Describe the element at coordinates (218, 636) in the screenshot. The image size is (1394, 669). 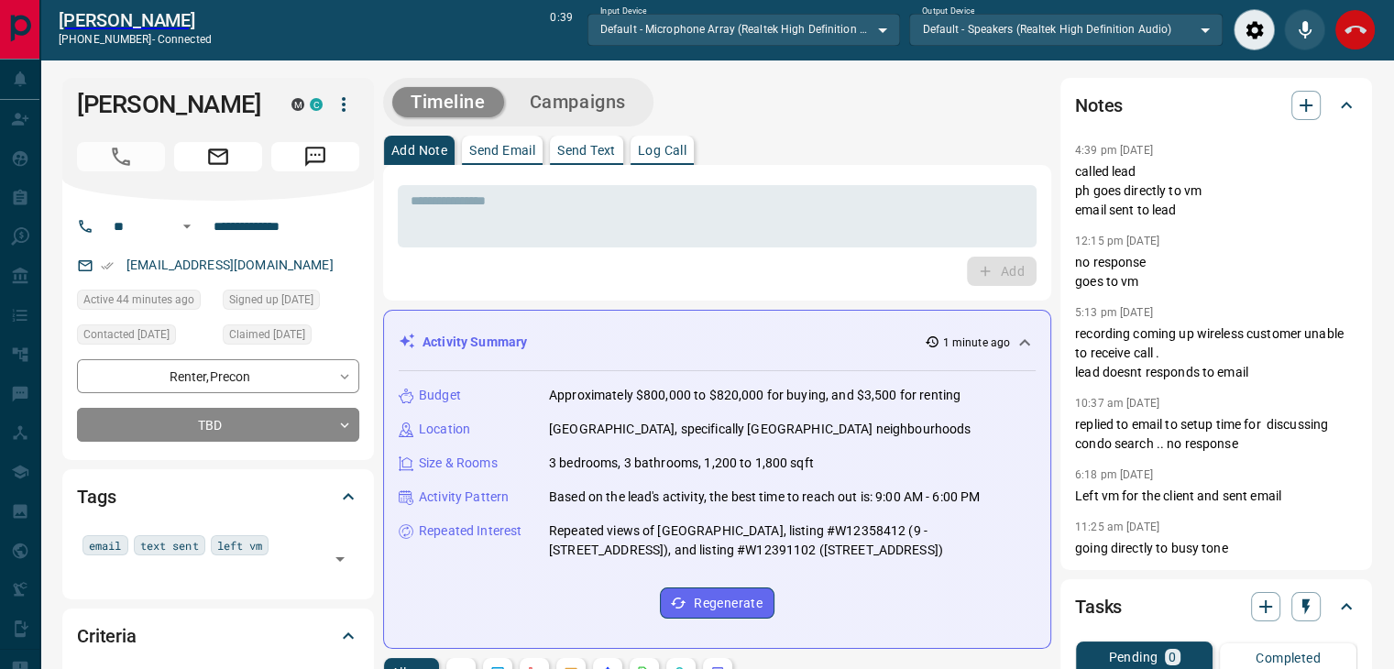
I see `div: Criteria` at that location.